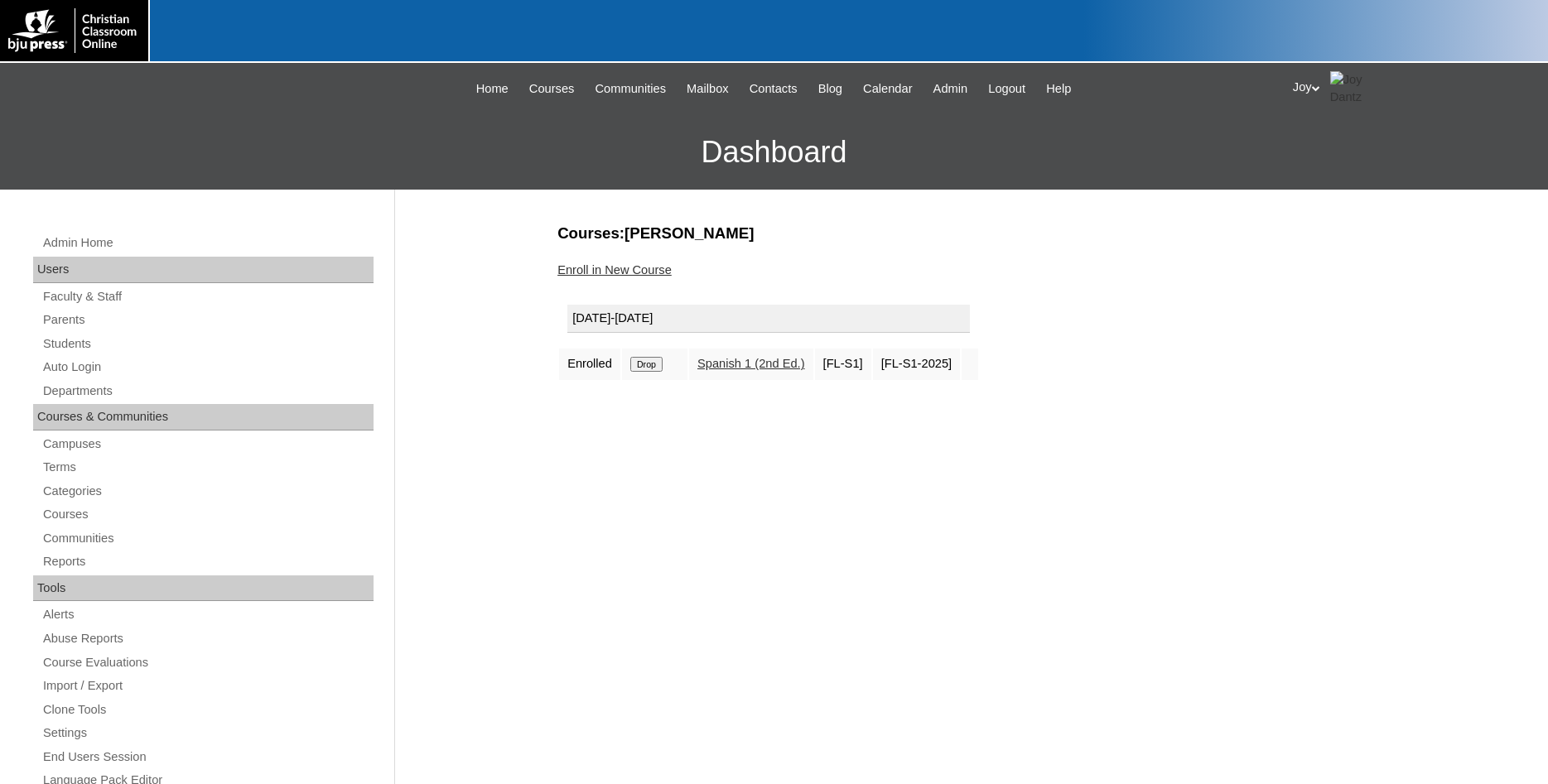 The width and height of the screenshot is (1548, 784). I want to click on a: Contacts, so click(774, 88).